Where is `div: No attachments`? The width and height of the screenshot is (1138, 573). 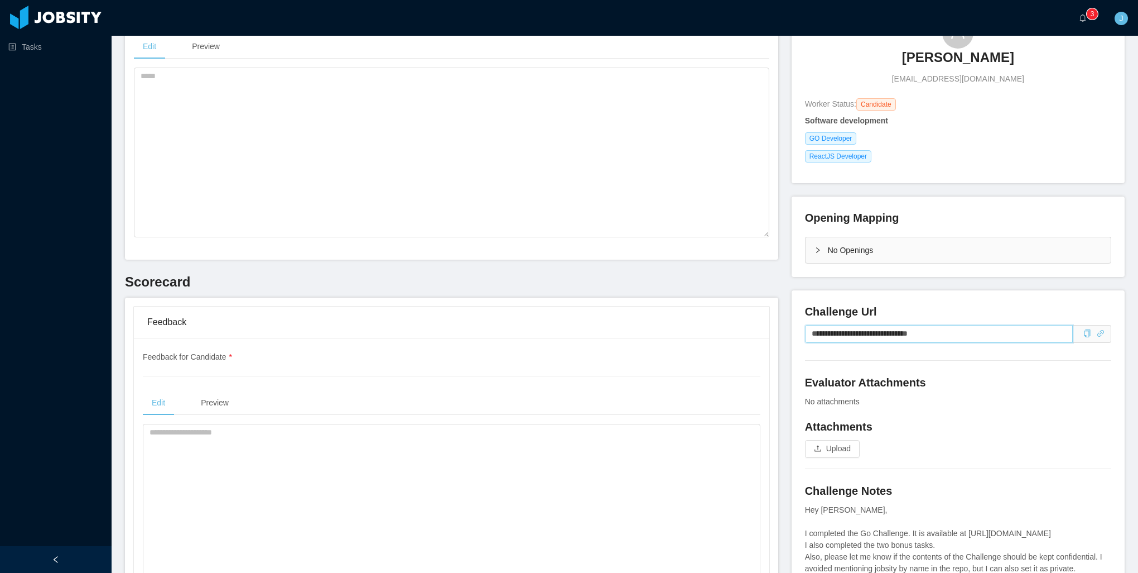 div: No attachments is located at coordinates (958, 401).